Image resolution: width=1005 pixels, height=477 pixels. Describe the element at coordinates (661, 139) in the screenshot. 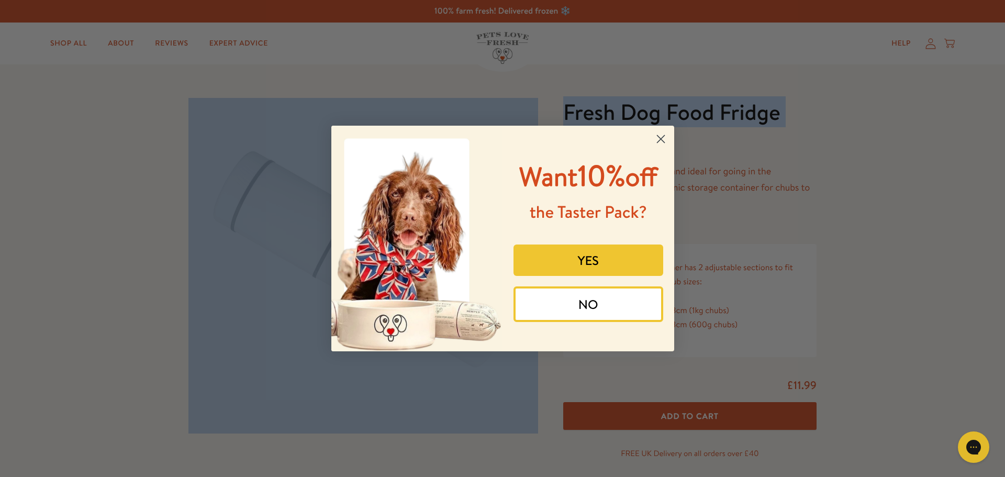

I see `button: Close dialog` at that location.